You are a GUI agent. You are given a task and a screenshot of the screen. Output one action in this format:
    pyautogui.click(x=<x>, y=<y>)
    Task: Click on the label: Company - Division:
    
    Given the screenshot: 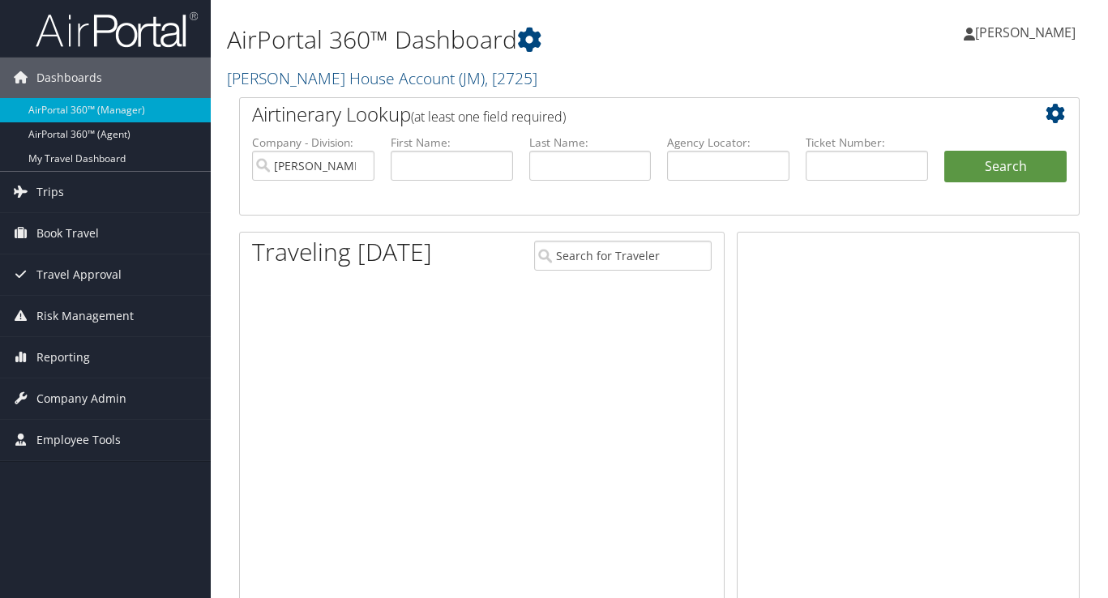 What is the action you would take?
    pyautogui.click(x=313, y=143)
    